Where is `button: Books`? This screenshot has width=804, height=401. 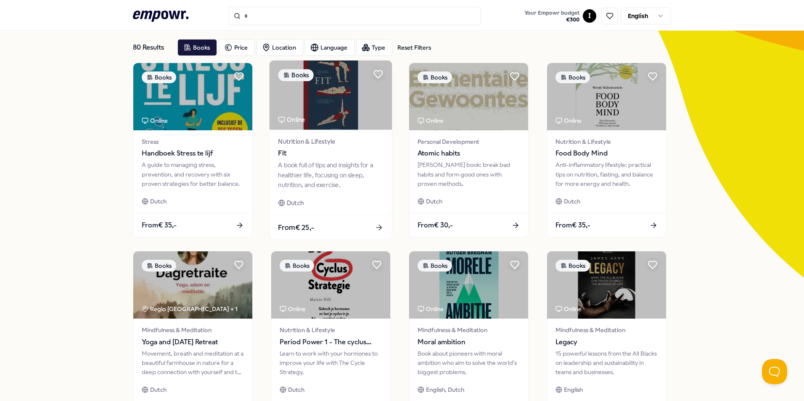 button: Books is located at coordinates (197, 48).